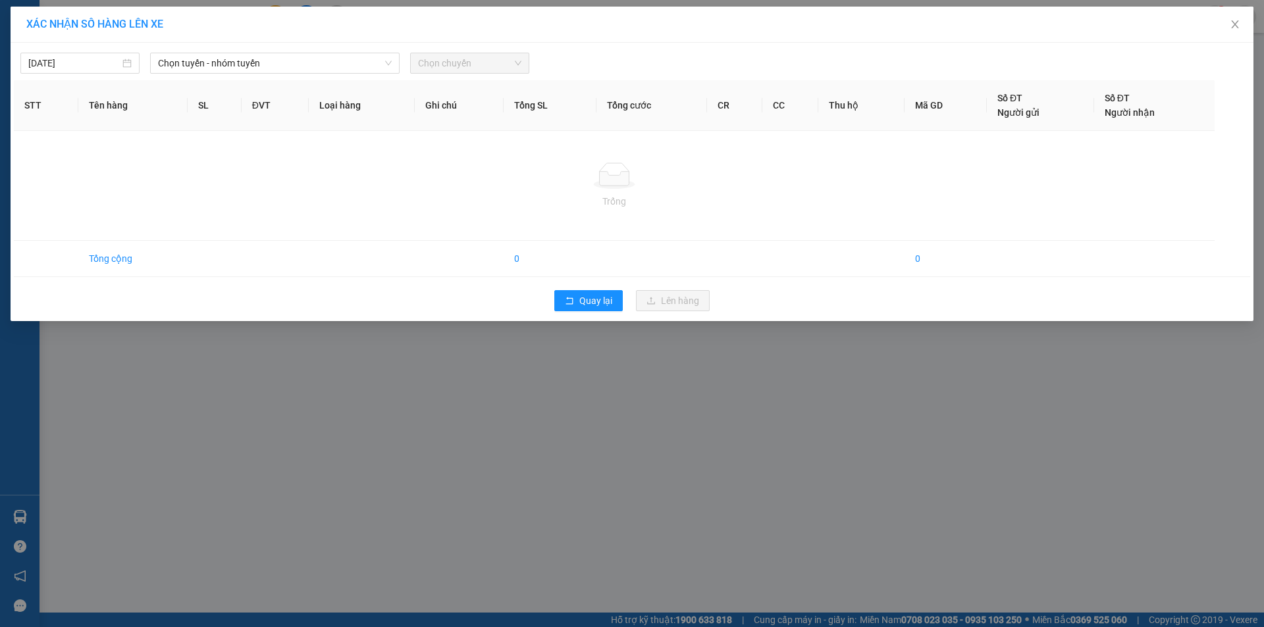 The width and height of the screenshot is (1264, 627). Describe the element at coordinates (861, 105) in the screenshot. I see `th: Thu hộ` at that location.